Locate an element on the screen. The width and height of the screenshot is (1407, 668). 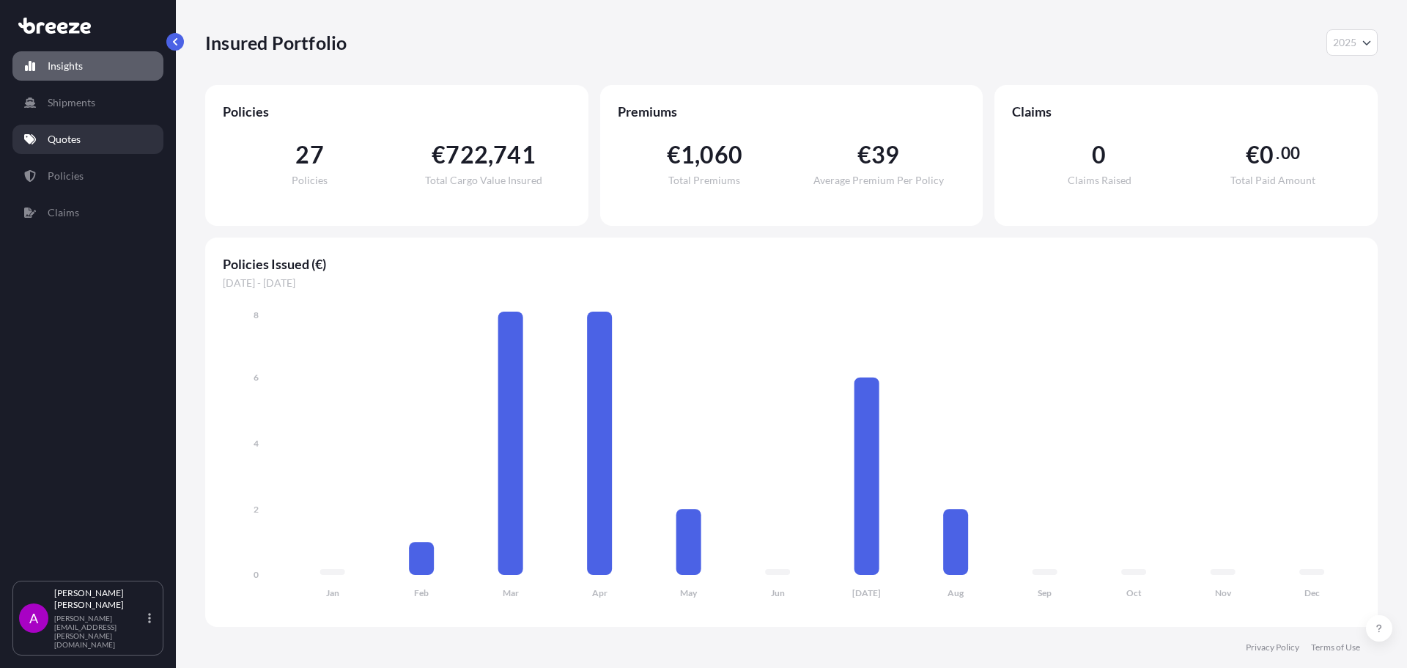
span: A is located at coordinates (34, 618).